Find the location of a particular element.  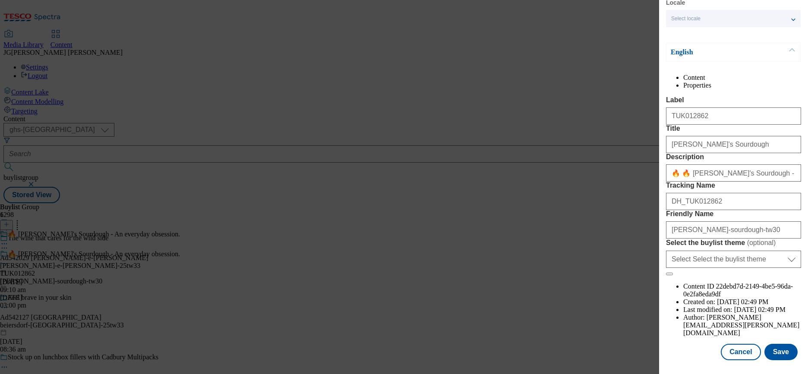

input: Enter Title is located at coordinates (733, 145).